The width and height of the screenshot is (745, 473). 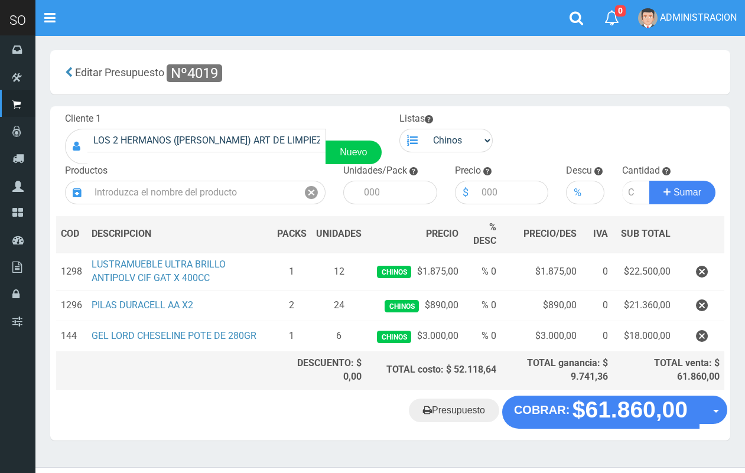 I want to click on label: Listas, so click(x=416, y=119).